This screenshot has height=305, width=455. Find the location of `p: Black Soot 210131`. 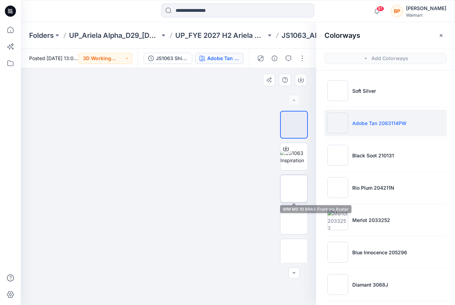

p: Black Soot 210131 is located at coordinates (373, 155).